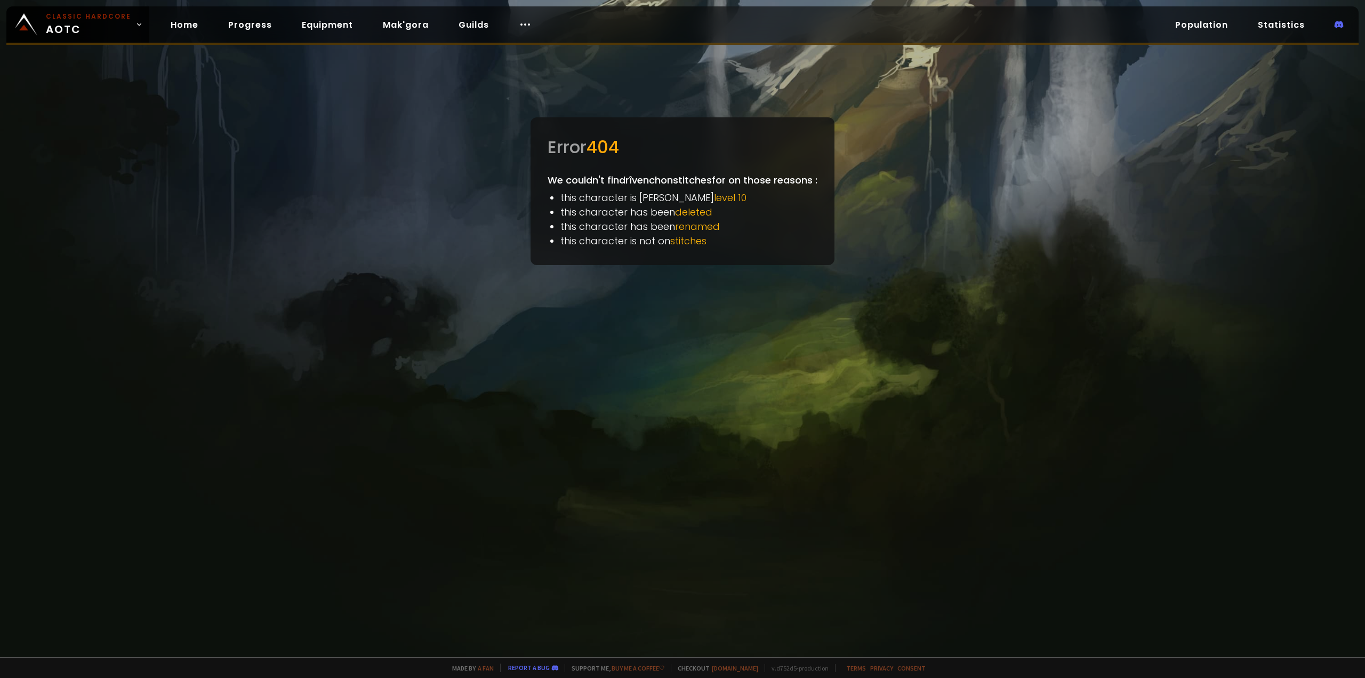 Image resolution: width=1365 pixels, height=678 pixels. What do you see at coordinates (184, 25) in the screenshot?
I see `a: Home` at bounding box center [184, 25].